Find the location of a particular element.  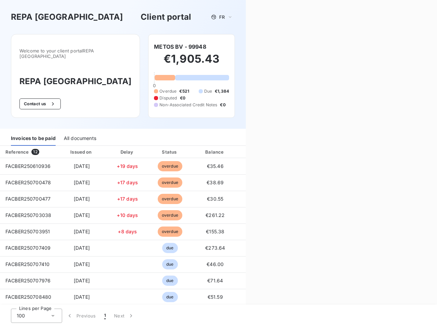

div: Invoices to be paid is located at coordinates (33, 139).